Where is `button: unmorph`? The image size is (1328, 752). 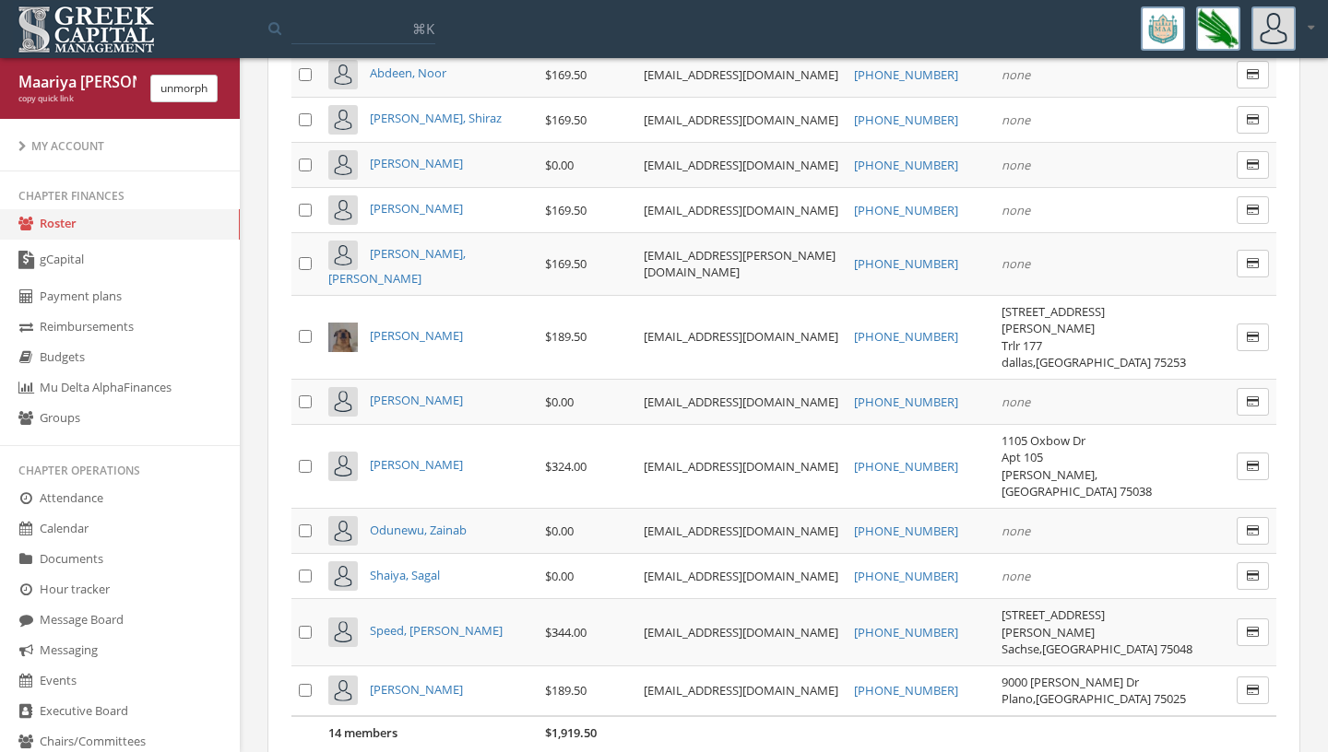
button: unmorph is located at coordinates (183, 89).